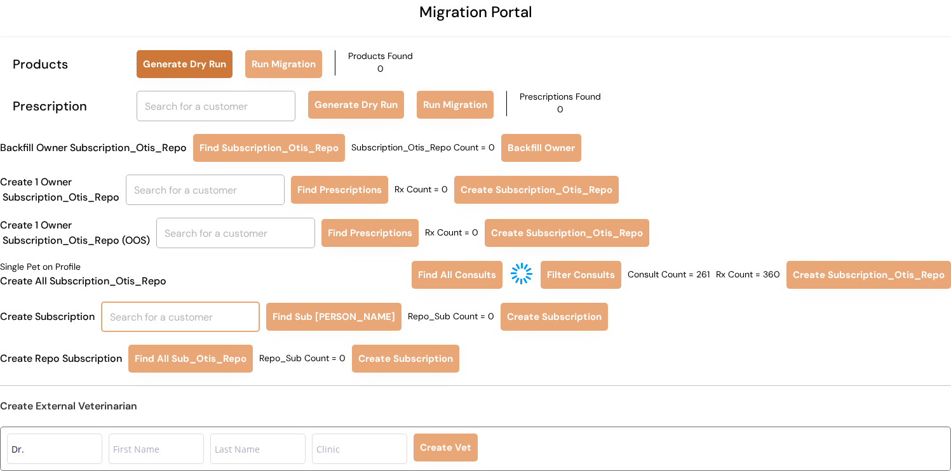  Describe the element at coordinates (541, 148) in the screenshot. I see `button: Backfill Owner` at that location.